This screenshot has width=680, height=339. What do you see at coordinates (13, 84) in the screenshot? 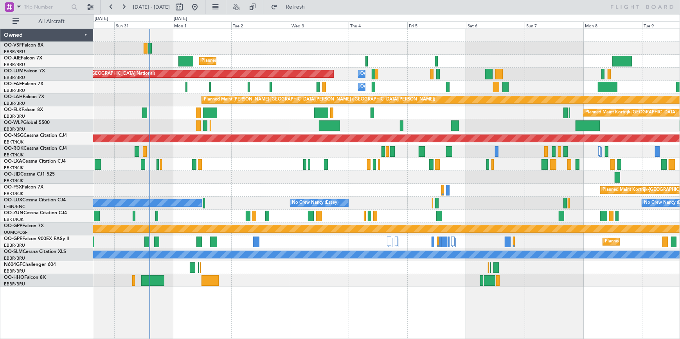
I see `span: OO-FAE` at bounding box center [13, 84].